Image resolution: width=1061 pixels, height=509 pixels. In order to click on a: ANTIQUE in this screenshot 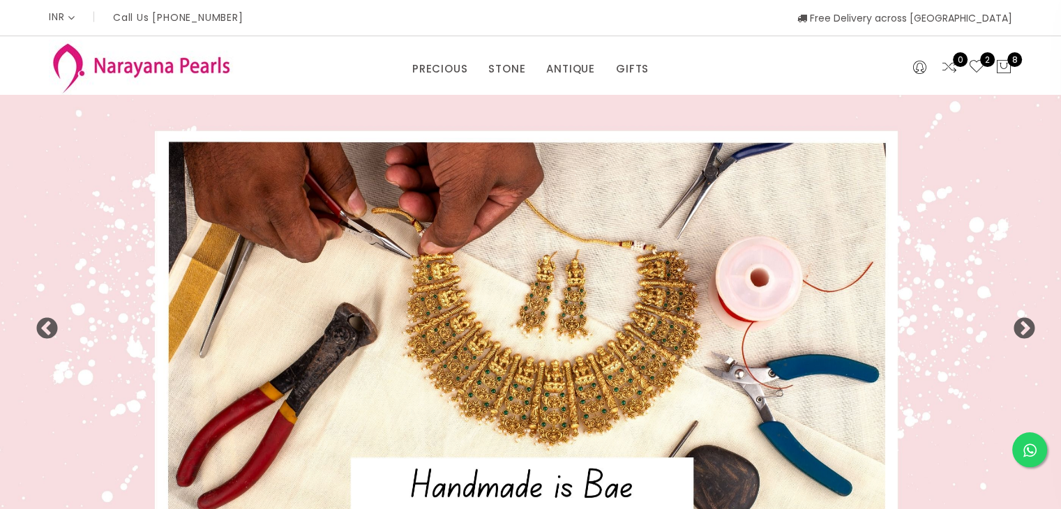, I will do `click(571, 69)`.